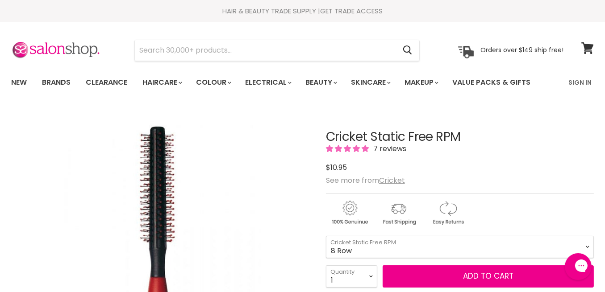  Describe the element at coordinates (56, 83) in the screenshot. I see `a: Brands` at that location.